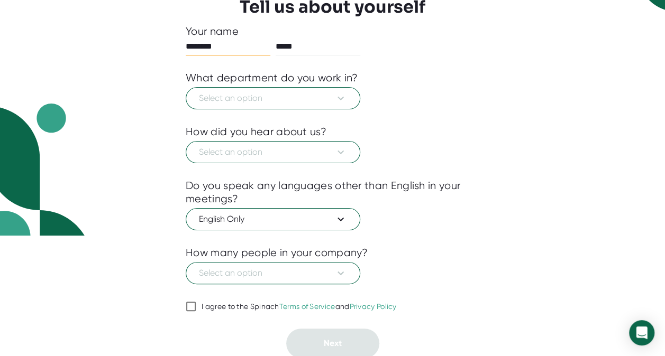  I want to click on a: Privacy Policy, so click(372, 307).